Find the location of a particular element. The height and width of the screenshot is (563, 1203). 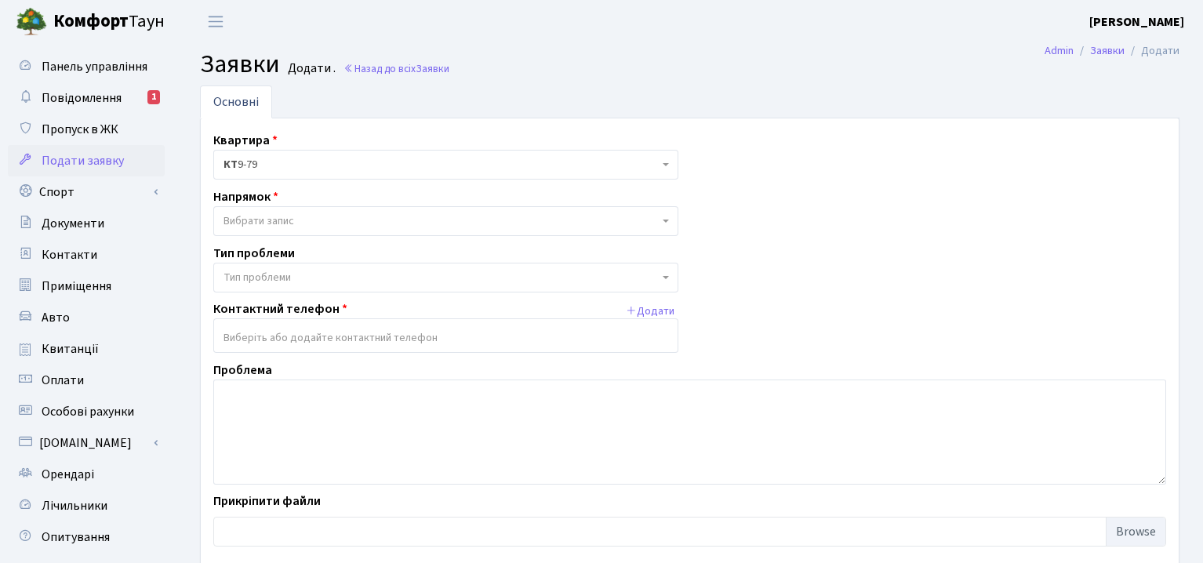

small: Додати . is located at coordinates (310, 68).